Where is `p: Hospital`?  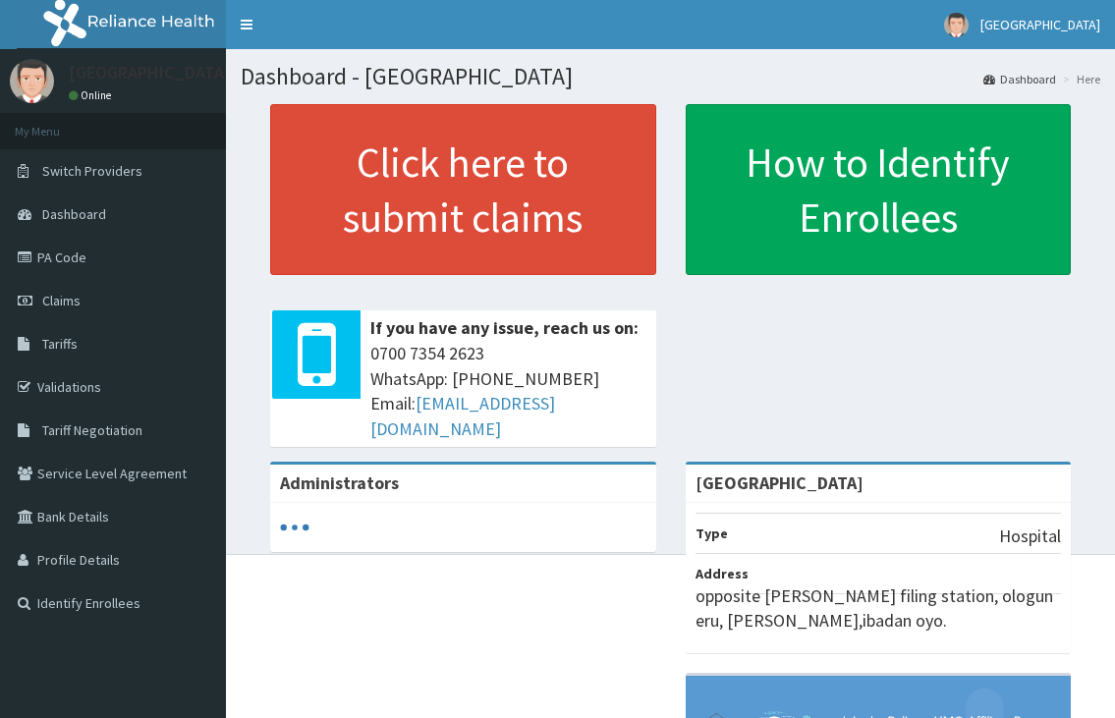
p: Hospital is located at coordinates (1030, 537).